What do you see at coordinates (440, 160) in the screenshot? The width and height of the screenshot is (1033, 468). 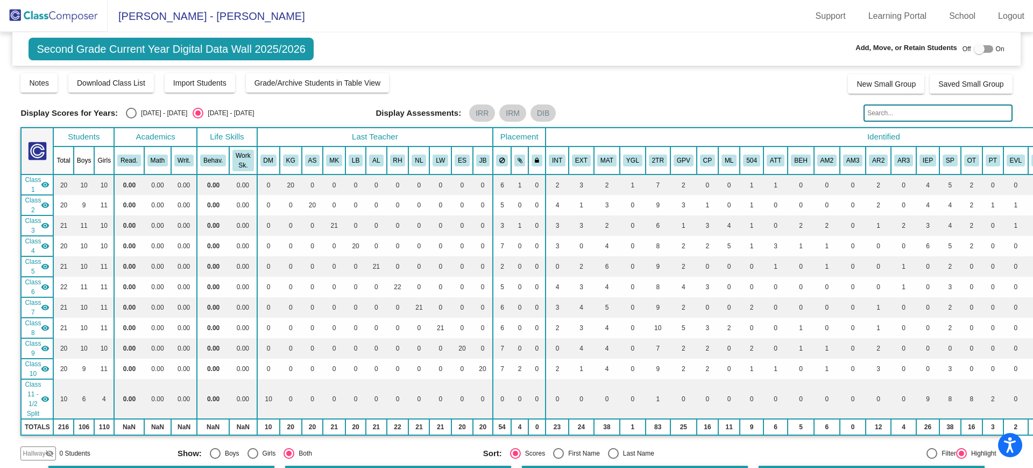 I see `button: LW` at bounding box center [440, 160].